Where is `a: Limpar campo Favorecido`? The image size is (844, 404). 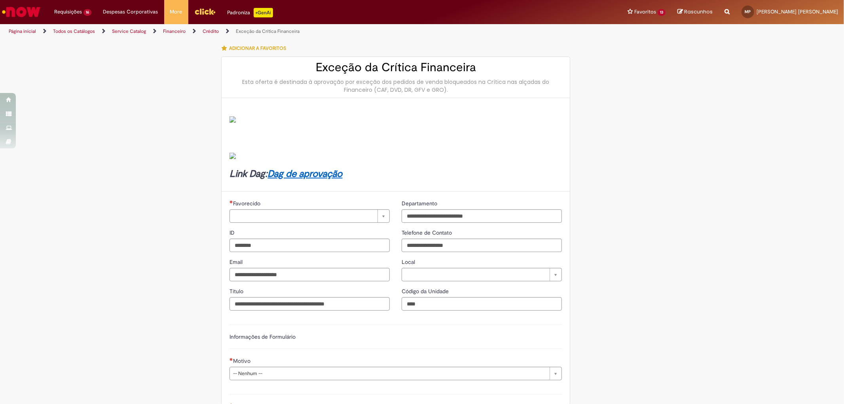
a: Limpar campo Favorecido is located at coordinates (309, 216).